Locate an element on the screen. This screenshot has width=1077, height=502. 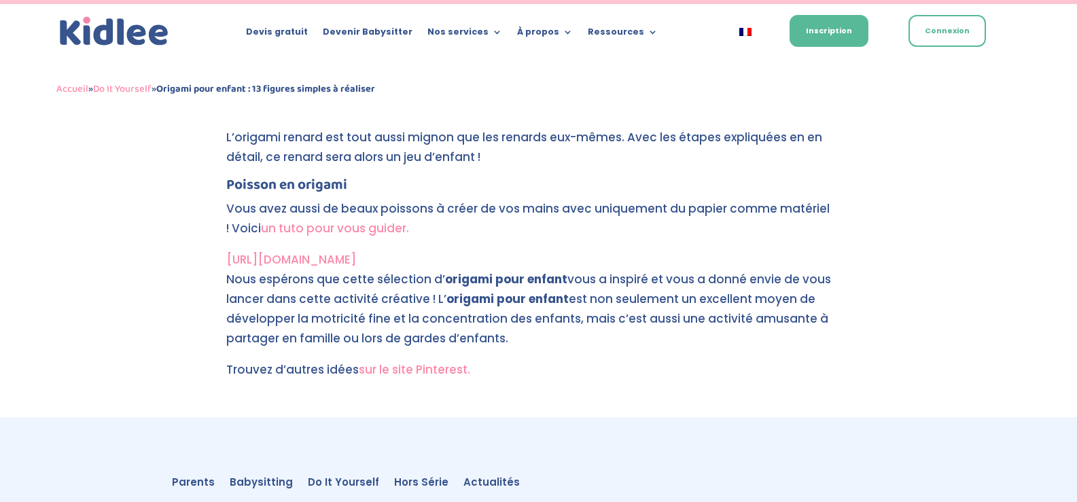
a: Kidlee Logo is located at coordinates (114, 31).